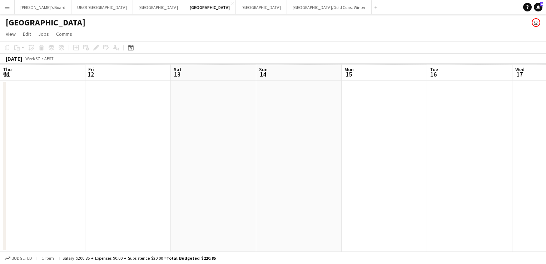 This screenshot has width=546, height=264. Describe the element at coordinates (263, 74) in the screenshot. I see `span: 14` at that location.